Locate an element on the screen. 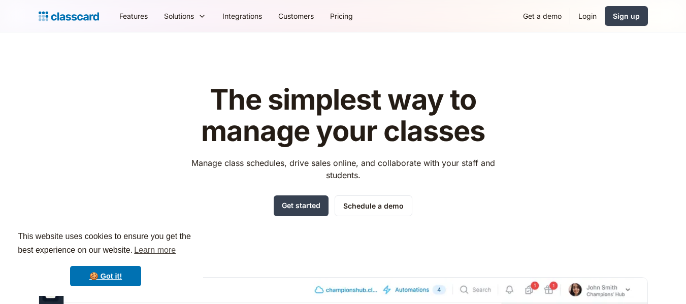 Image resolution: width=686 pixels, height=304 pixels. p: Manage class schedules, drive sales online, and collaborate with your staff and students. is located at coordinates (343, 169).